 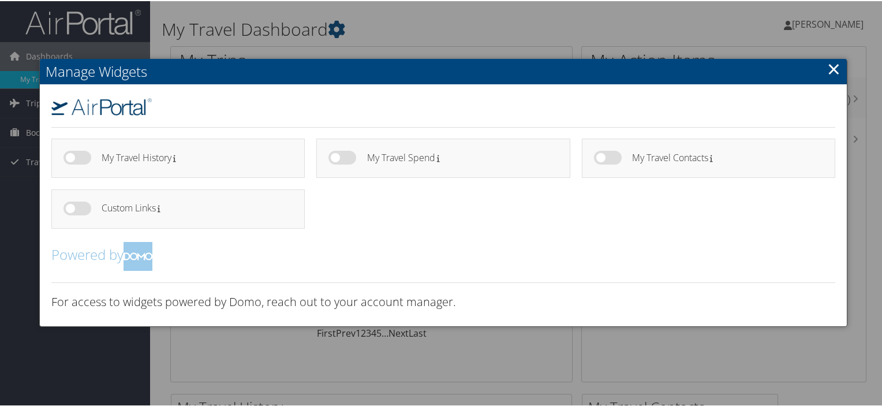 I want to click on a: Close, so click(x=834, y=68).